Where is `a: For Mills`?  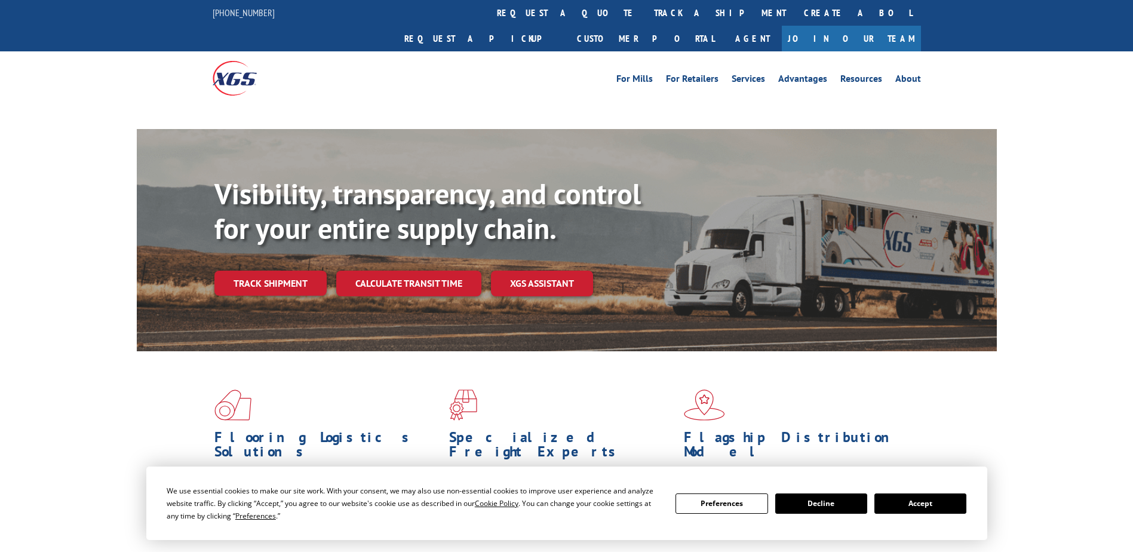 a: For Mills is located at coordinates (634, 81).